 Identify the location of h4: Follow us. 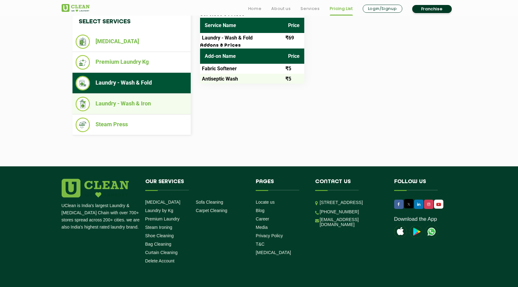
(422, 185).